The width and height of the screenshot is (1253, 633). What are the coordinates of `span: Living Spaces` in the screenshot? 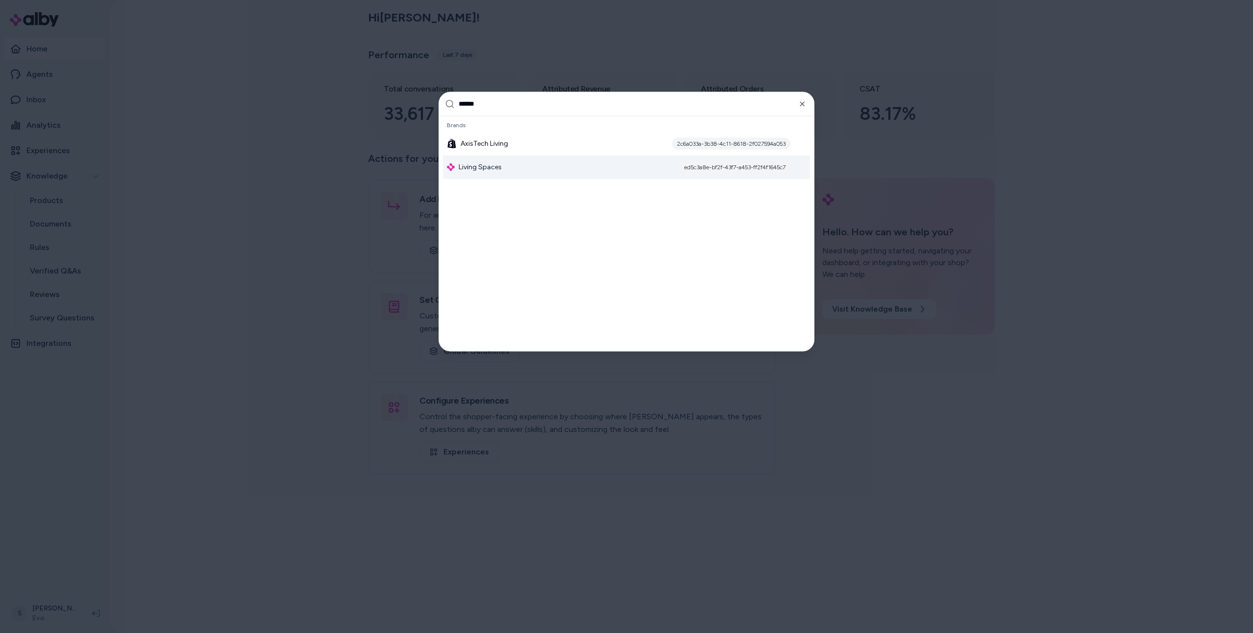 It's located at (480, 167).